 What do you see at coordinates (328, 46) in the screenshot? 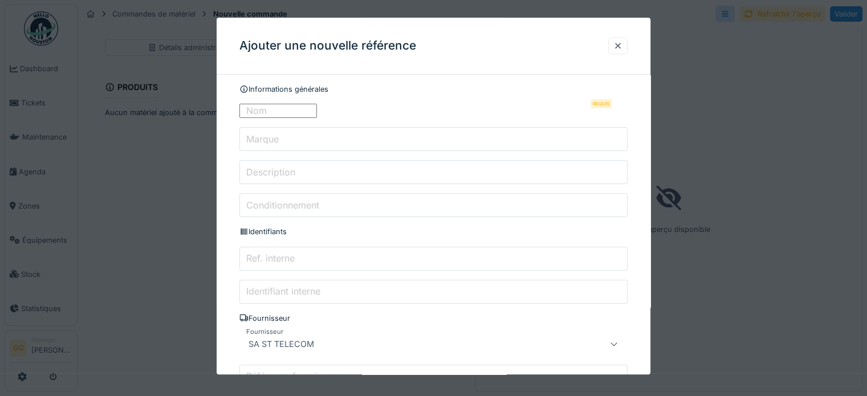
I see `h3: Ajouter une nouvelle référence` at bounding box center [328, 46].